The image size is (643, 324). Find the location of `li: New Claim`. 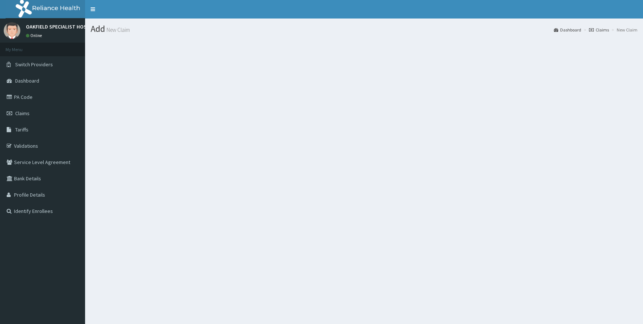

li: New Claim is located at coordinates (623, 30).